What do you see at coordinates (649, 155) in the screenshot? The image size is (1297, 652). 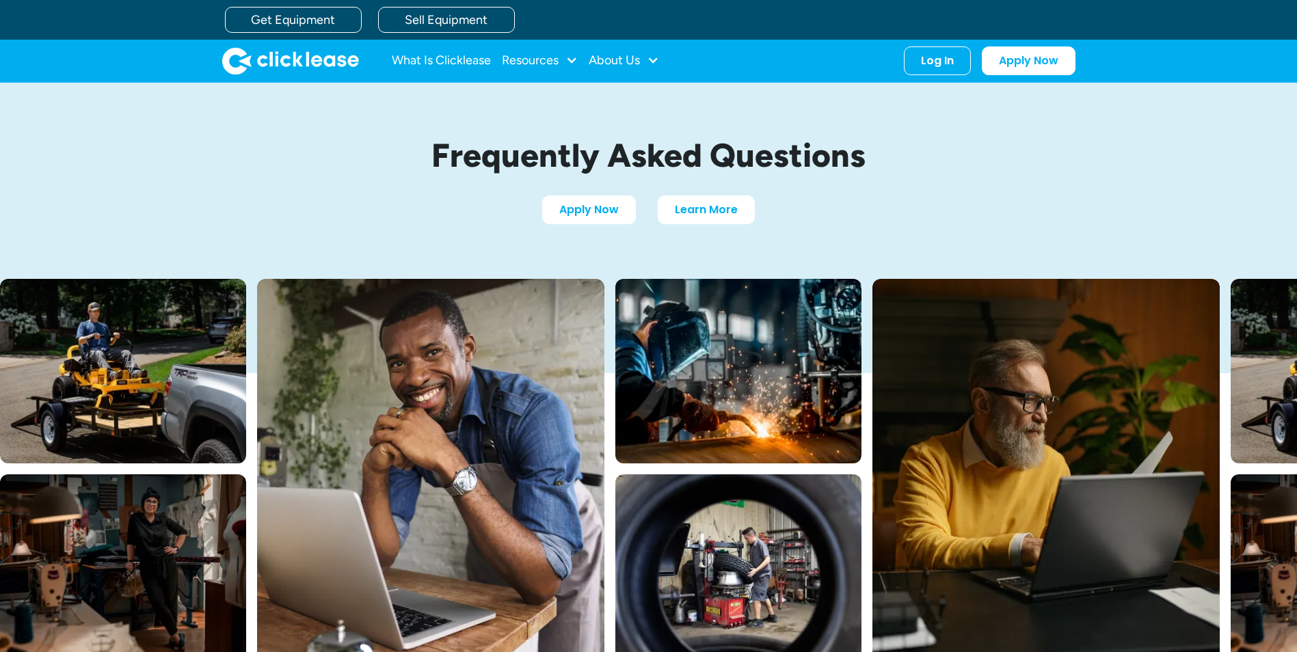 I see `h1: Frequently Asked Questions` at bounding box center [649, 155].